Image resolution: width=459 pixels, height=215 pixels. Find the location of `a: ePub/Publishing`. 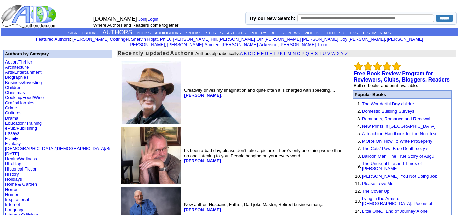

a: ePub/Publishing is located at coordinates (21, 128).